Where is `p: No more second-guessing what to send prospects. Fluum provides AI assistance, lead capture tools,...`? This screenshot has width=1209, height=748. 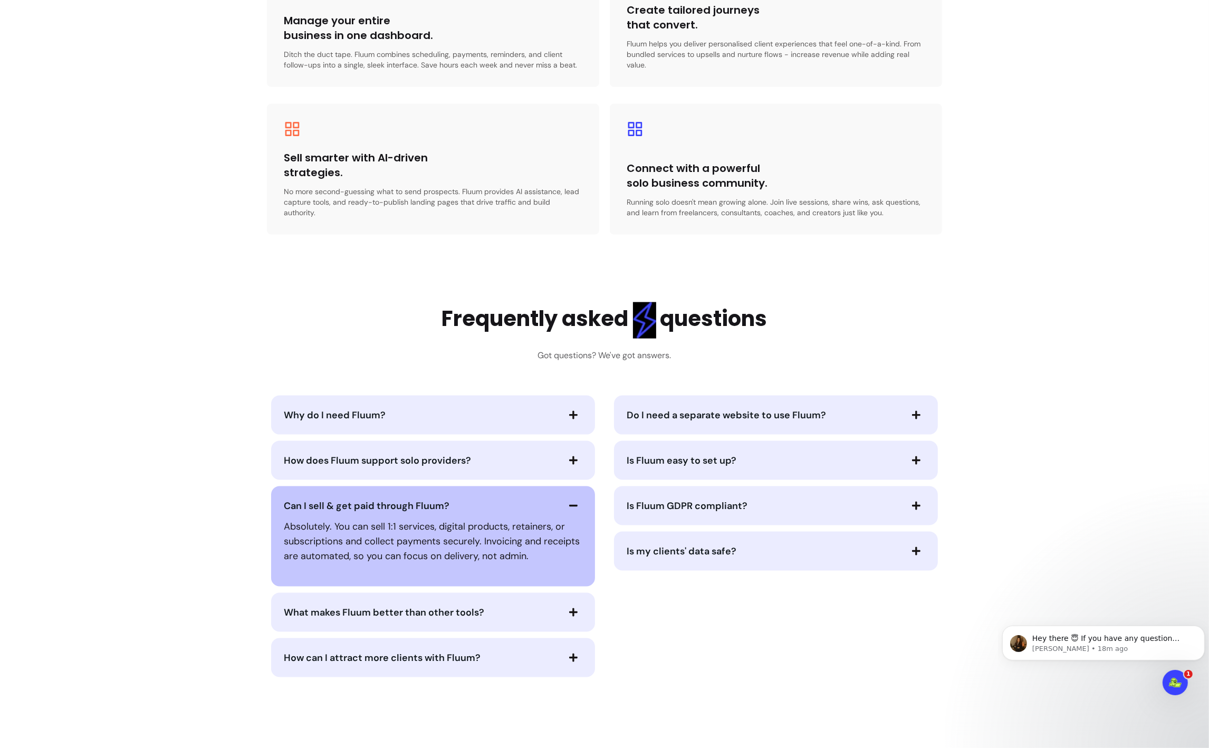 p: No more second-guessing what to send prospects. Fluum provides AI assistance, lead capture tools,... is located at coordinates (433, 202).